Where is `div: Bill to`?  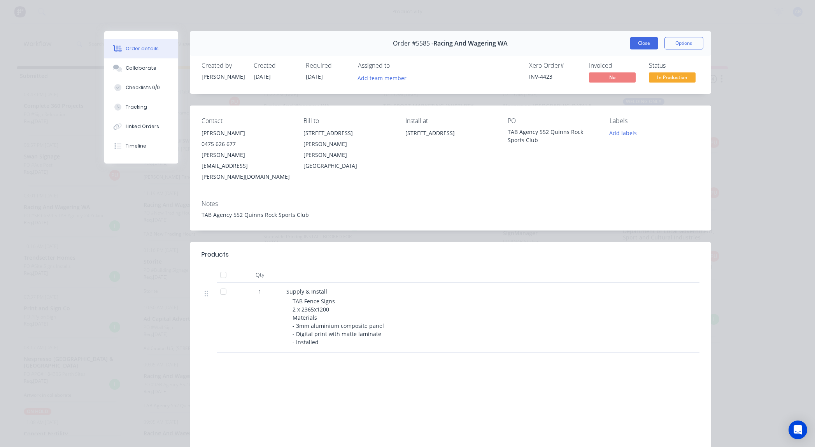
div: Bill to is located at coordinates (348, 121).